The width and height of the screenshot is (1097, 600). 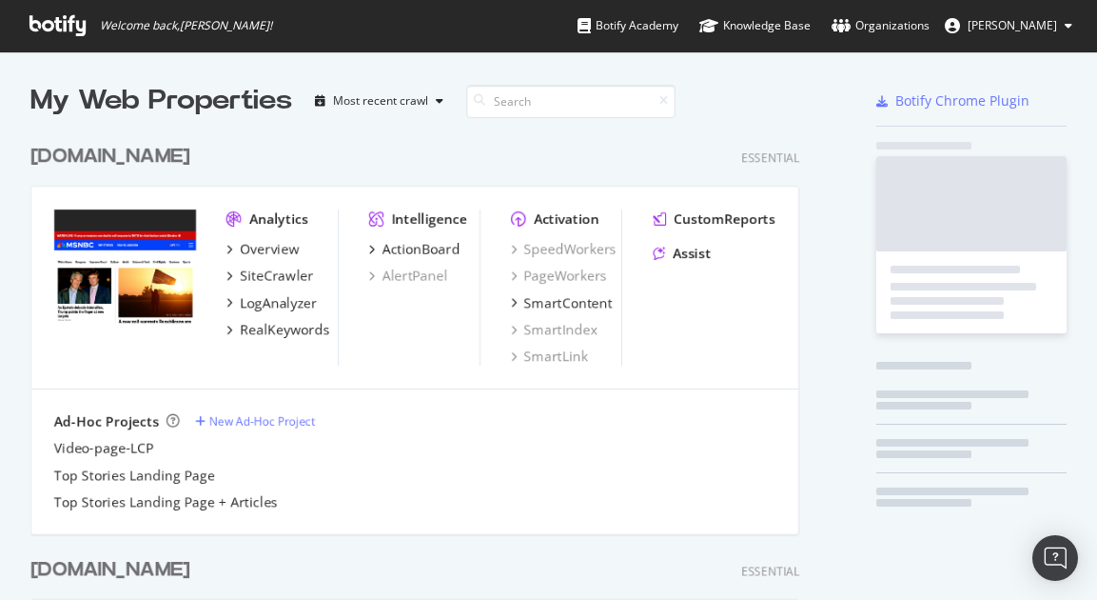 I want to click on div: New Ad-Hoc Project, so click(x=262, y=421).